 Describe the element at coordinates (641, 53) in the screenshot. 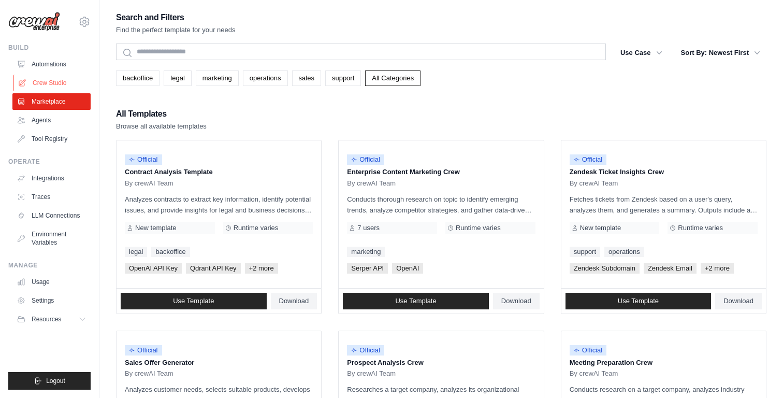

I see `button: Use Case` at that location.